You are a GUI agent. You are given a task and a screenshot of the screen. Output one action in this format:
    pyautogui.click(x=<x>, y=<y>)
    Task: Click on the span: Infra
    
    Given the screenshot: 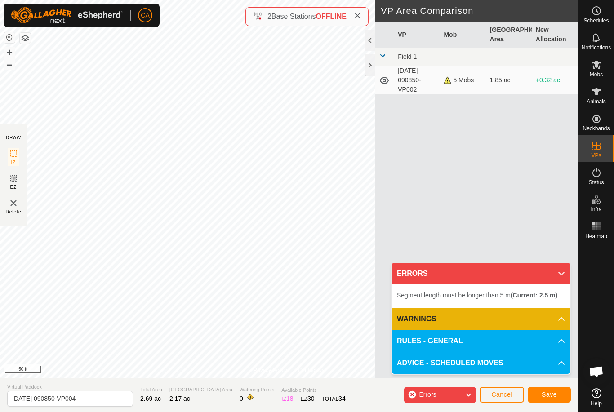 What is the action you would take?
    pyautogui.click(x=596, y=209)
    